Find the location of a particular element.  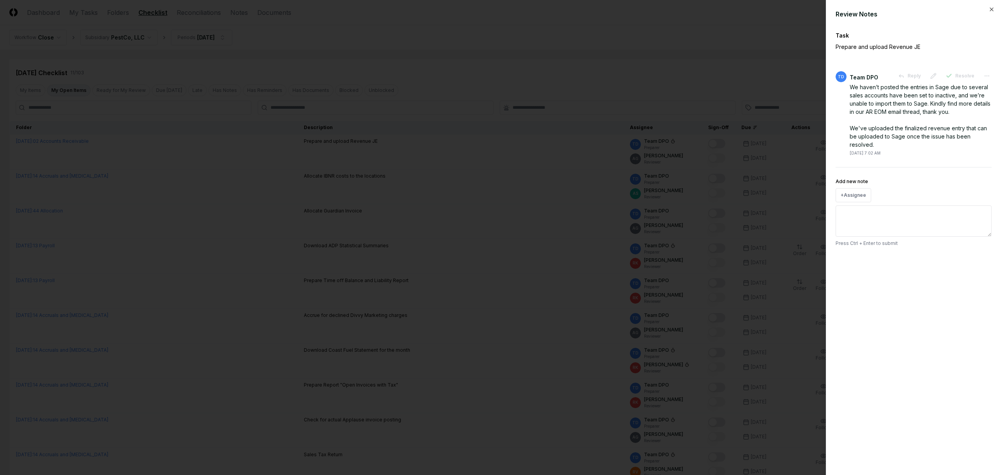

p: Prepare and upload Revenue JE is located at coordinates (900, 47).